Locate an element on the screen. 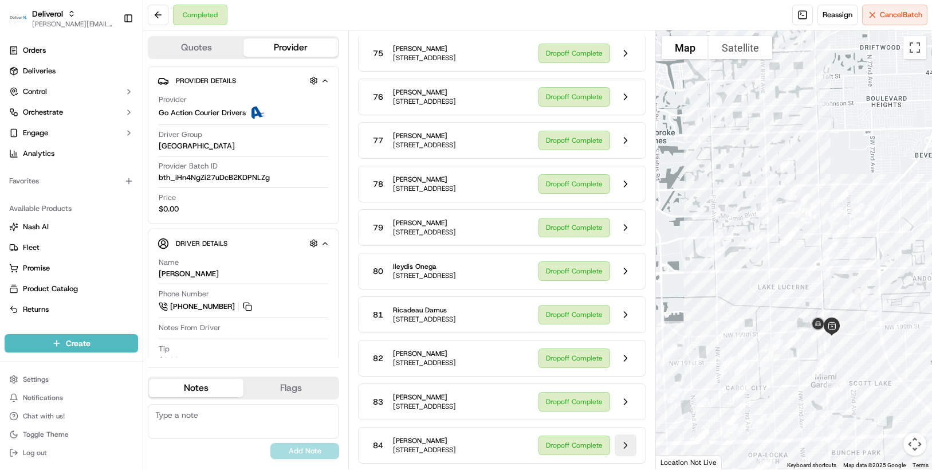  div: 1 is located at coordinates (875, 308).